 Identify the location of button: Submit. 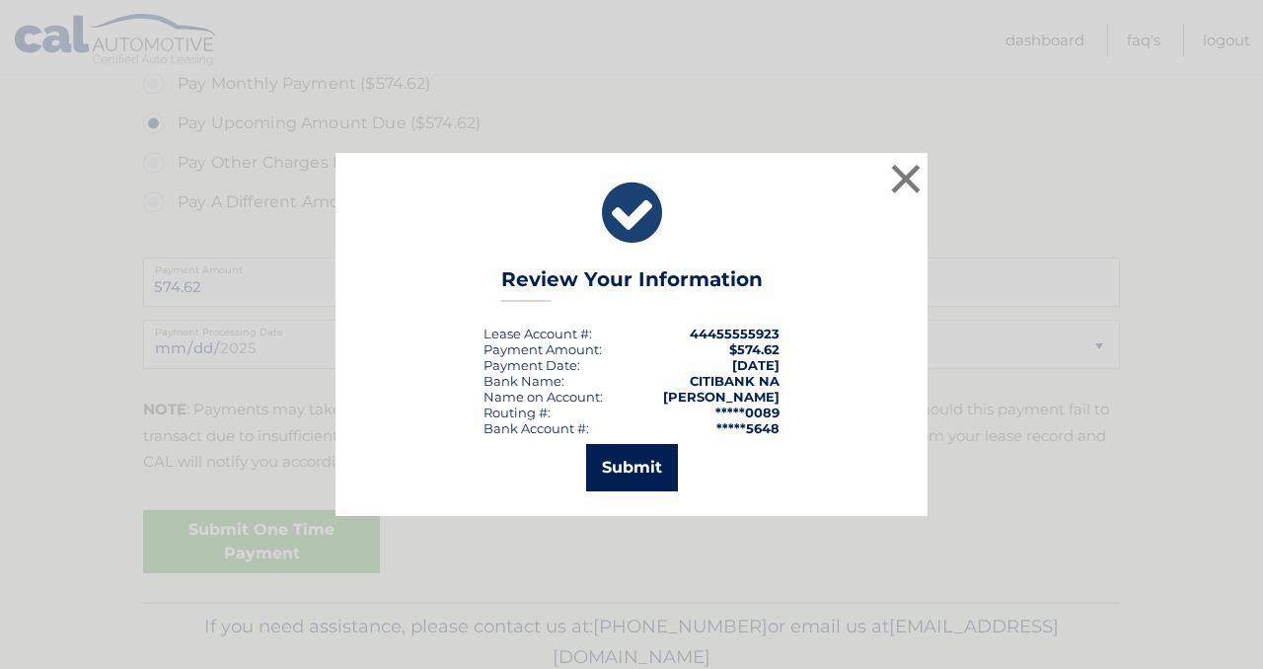
(631, 468).